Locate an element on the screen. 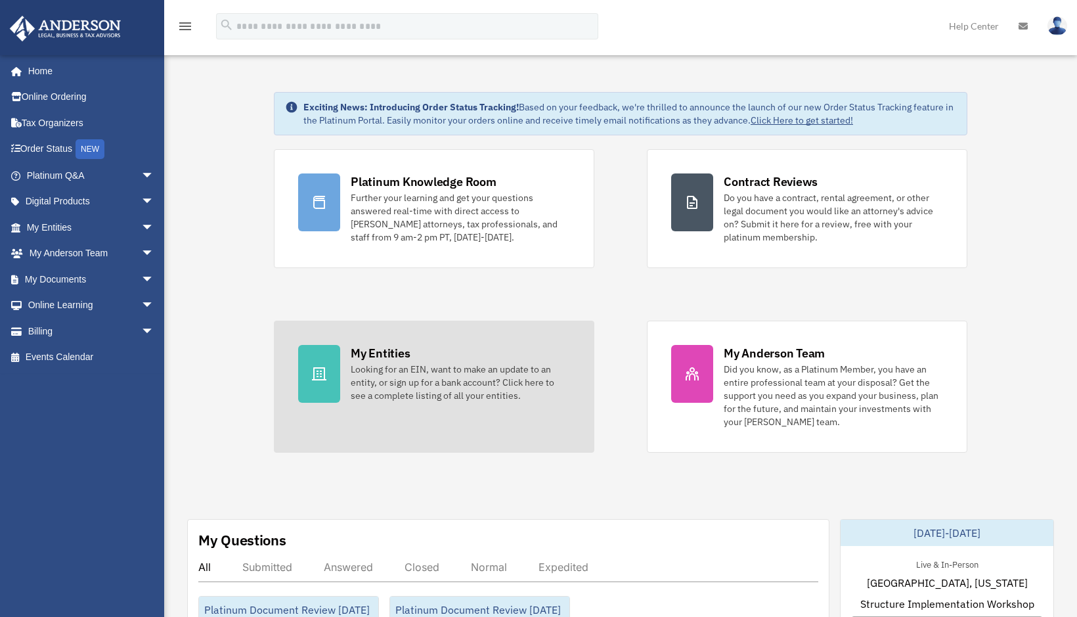 Image resolution: width=1077 pixels, height=617 pixels. a: Home is located at coordinates (88, 71).